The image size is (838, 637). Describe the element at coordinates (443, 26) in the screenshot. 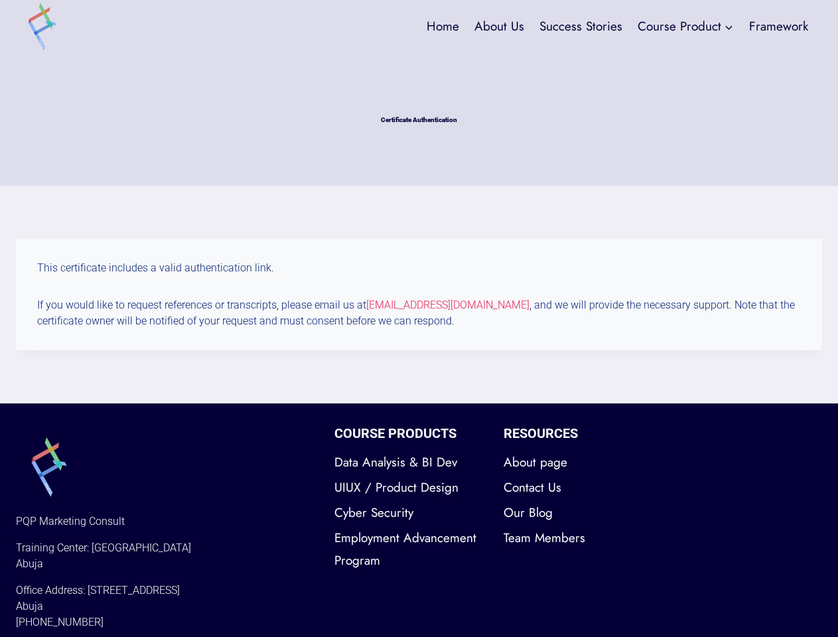

I see `a: Home` at that location.